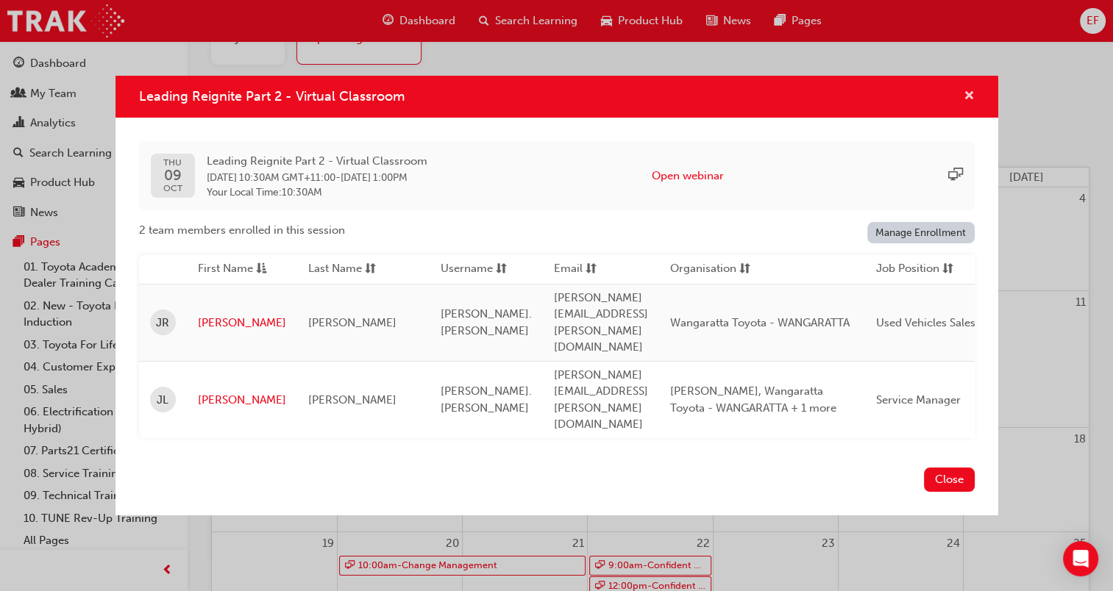 The width and height of the screenshot is (1113, 591). I want to click on span: Email, so click(568, 269).